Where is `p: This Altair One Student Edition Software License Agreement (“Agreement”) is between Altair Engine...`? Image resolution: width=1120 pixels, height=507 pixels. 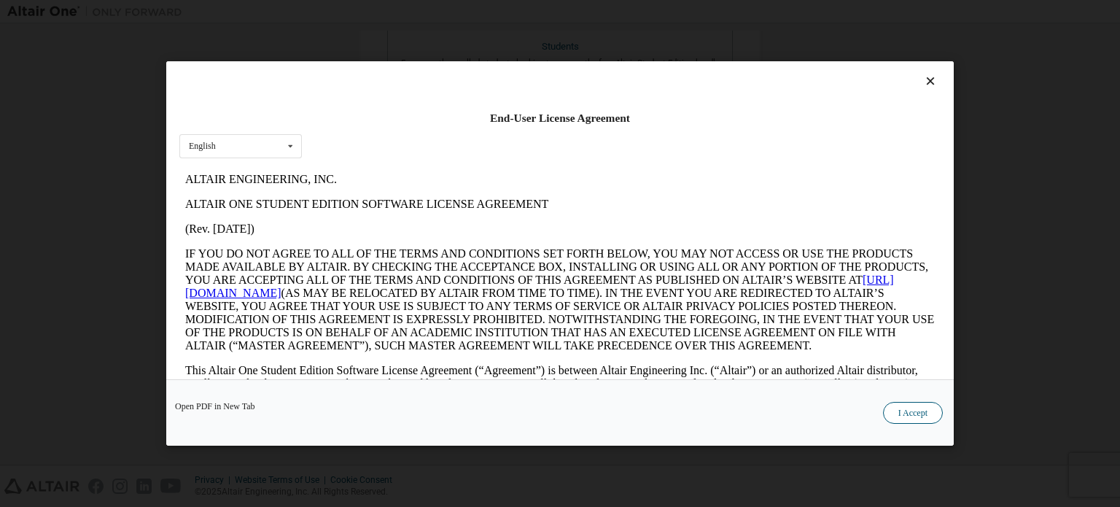
p: This Altair One Student Edition Software License Agreement (“Agreement”) is between Altair Engine... is located at coordinates (381, 223).